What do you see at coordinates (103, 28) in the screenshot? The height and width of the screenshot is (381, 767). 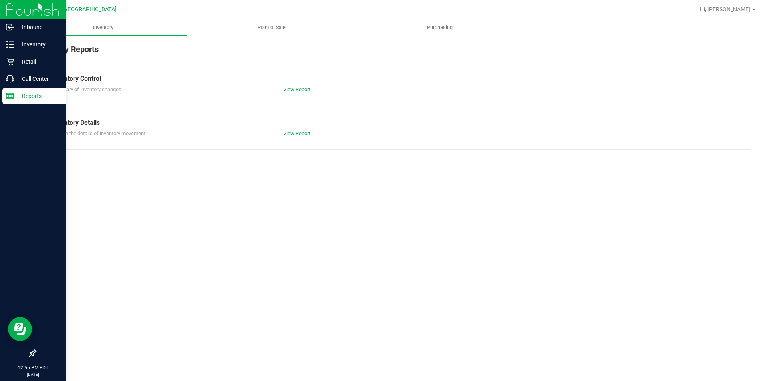 I see `span: Inventory` at bounding box center [103, 28].